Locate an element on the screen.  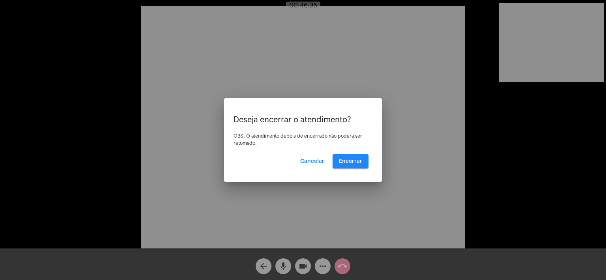
span: Encerrar is located at coordinates (350, 161).